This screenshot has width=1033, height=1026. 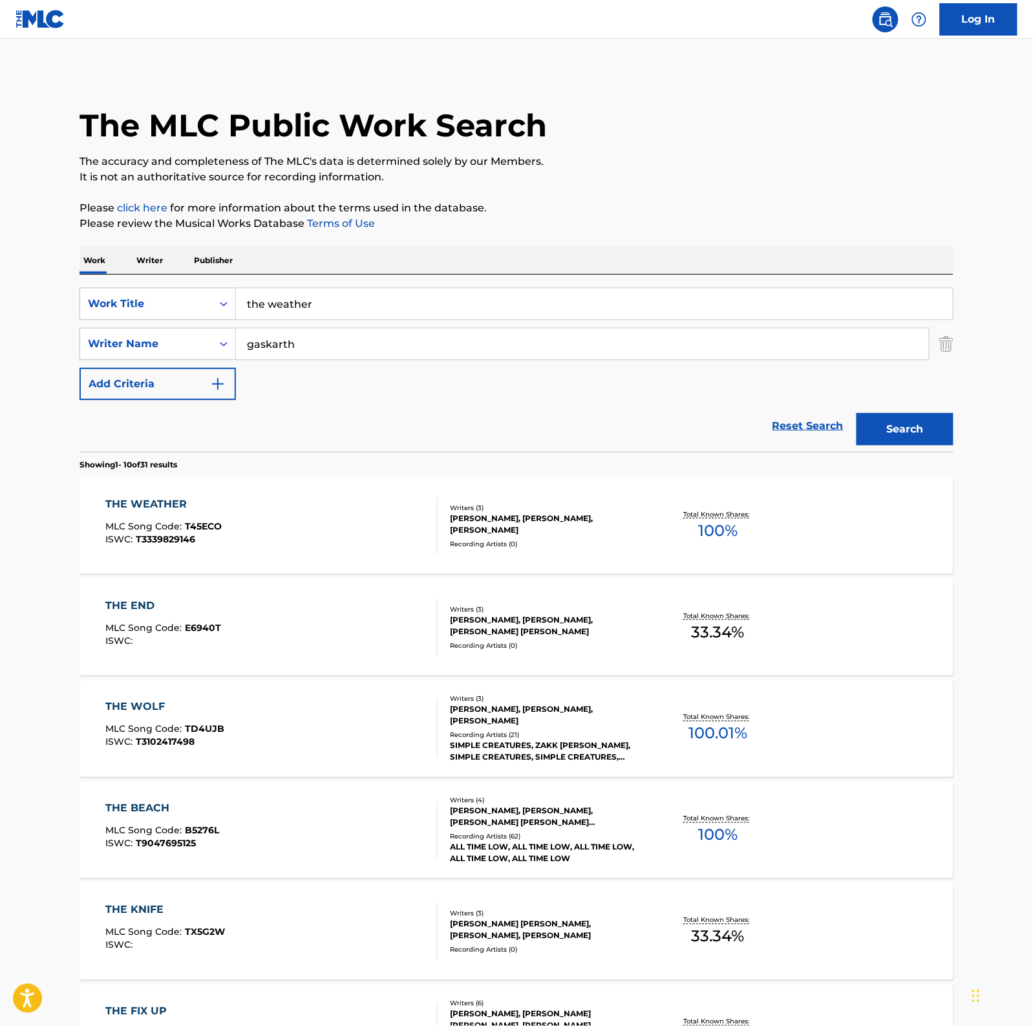 I want to click on p: Please review the Musical Works Database, so click(x=516, y=224).